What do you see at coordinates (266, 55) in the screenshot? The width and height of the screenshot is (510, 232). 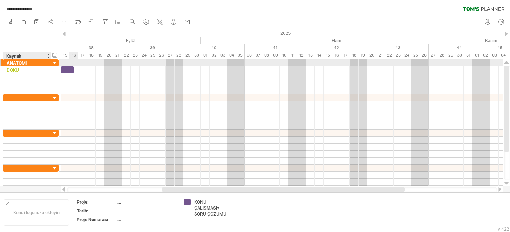 I see `div: Çarşamba, 8 Ekim 2025` at bounding box center [266, 55].